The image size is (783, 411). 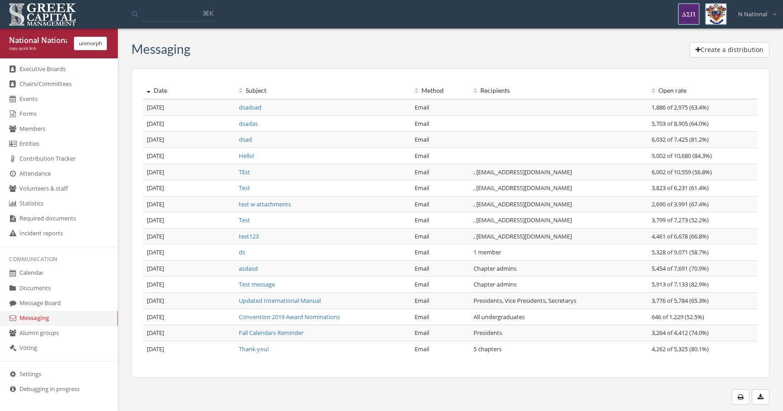 I want to click on td: 3,264 of 4,412 (74.0%), so click(x=703, y=333).